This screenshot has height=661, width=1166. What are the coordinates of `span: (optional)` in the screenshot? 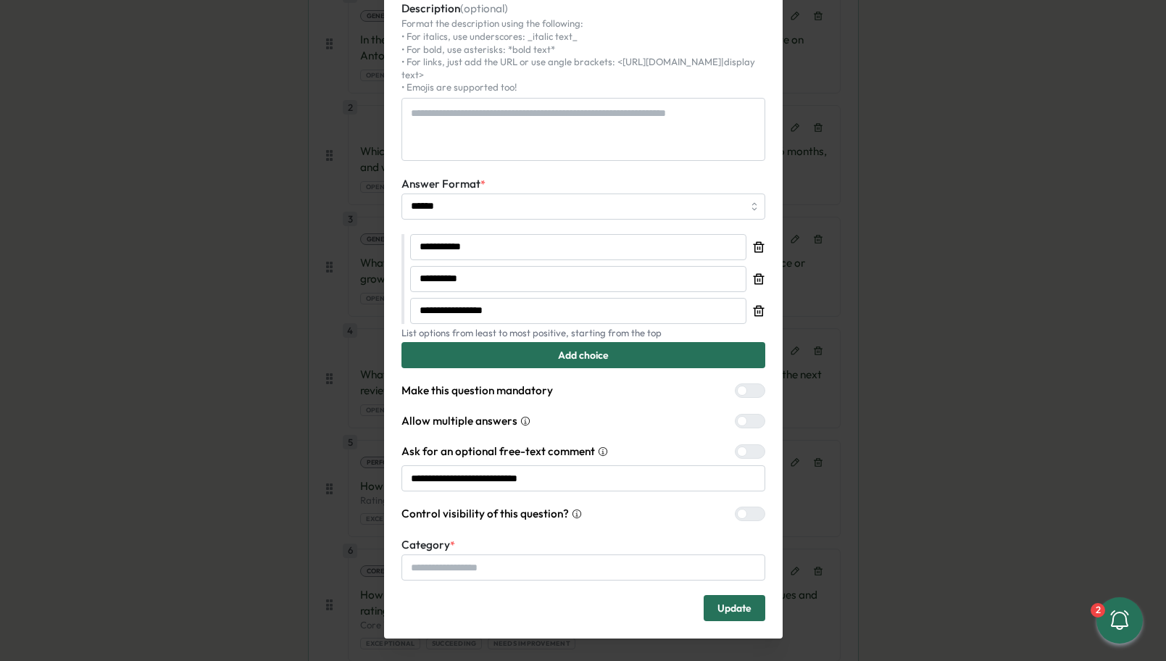 It's located at (484, 8).